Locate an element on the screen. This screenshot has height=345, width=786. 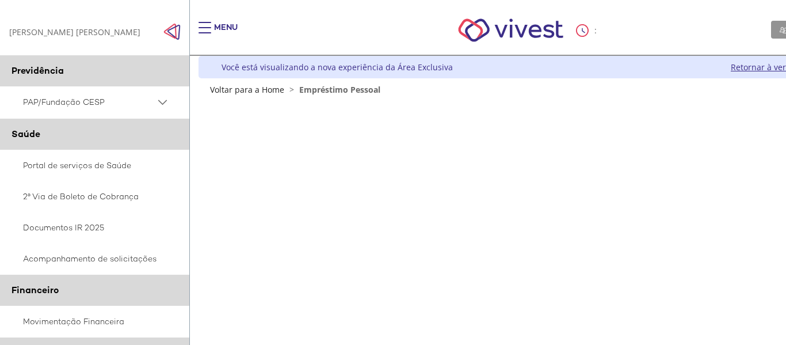
a: Voltar para a Home is located at coordinates (247, 89).